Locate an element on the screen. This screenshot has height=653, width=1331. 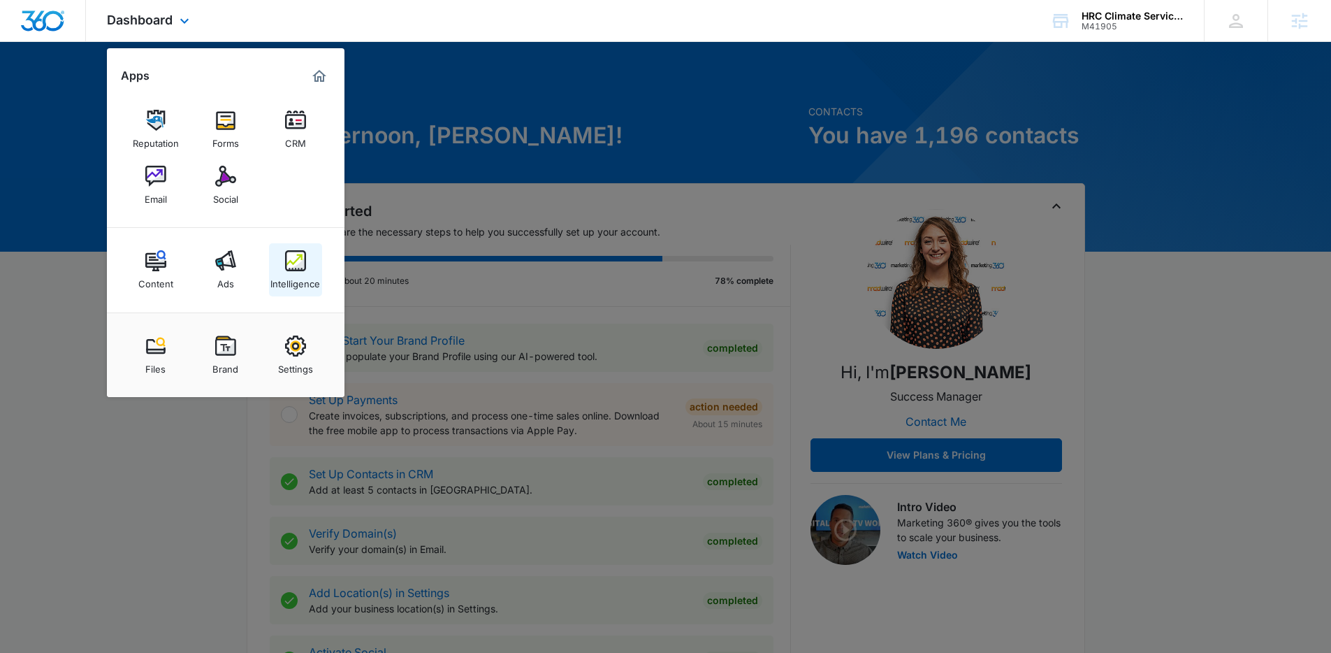
div: Ads is located at coordinates (226, 280).